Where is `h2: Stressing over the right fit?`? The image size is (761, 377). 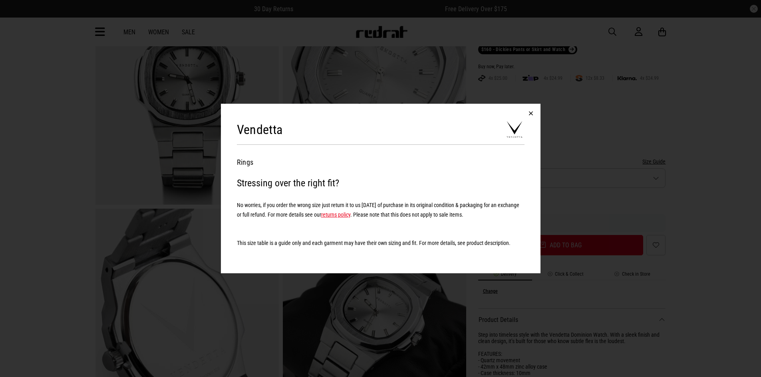
h2: Stressing over the right fit? is located at coordinates (381, 183).